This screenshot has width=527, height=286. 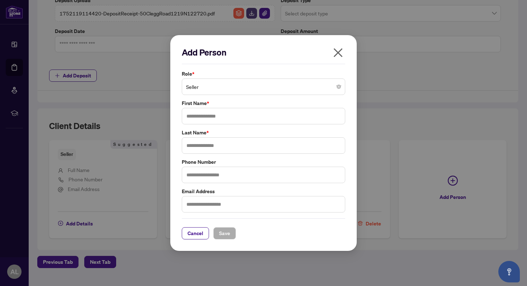 I want to click on h2: Add Person, so click(x=264, y=52).